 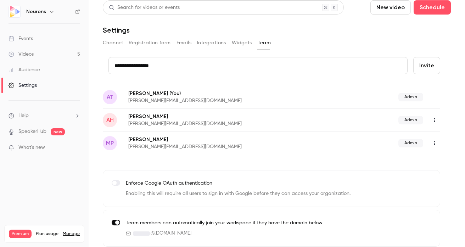 What do you see at coordinates (20, 234) in the screenshot?
I see `span: Premium` at bounding box center [20, 234].